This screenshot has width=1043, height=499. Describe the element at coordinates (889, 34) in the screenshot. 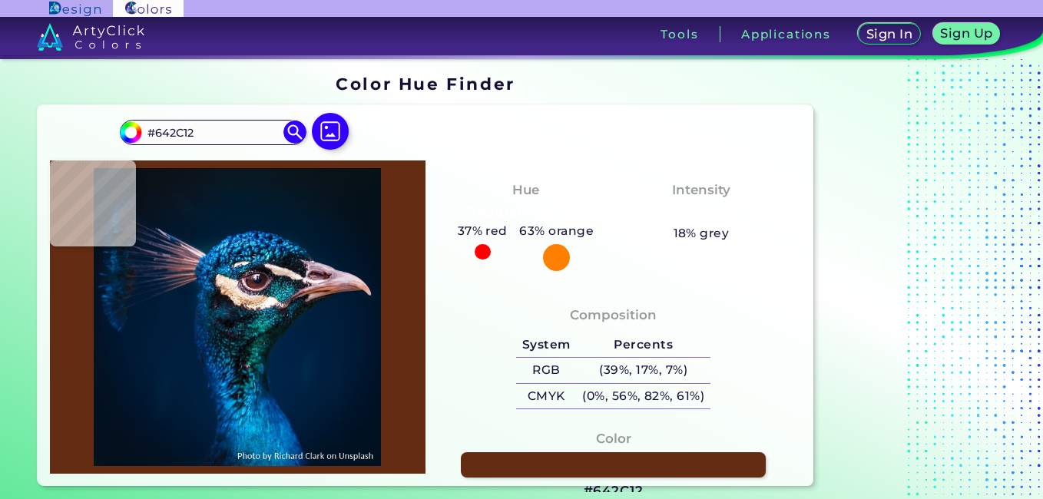

I see `h5: Sign In` at that location.